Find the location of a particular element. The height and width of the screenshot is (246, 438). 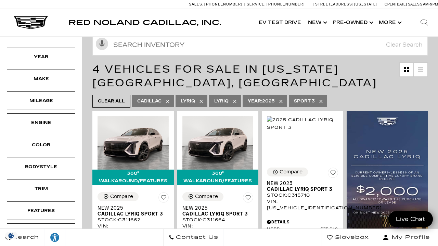

a: New is located at coordinates (317, 23).